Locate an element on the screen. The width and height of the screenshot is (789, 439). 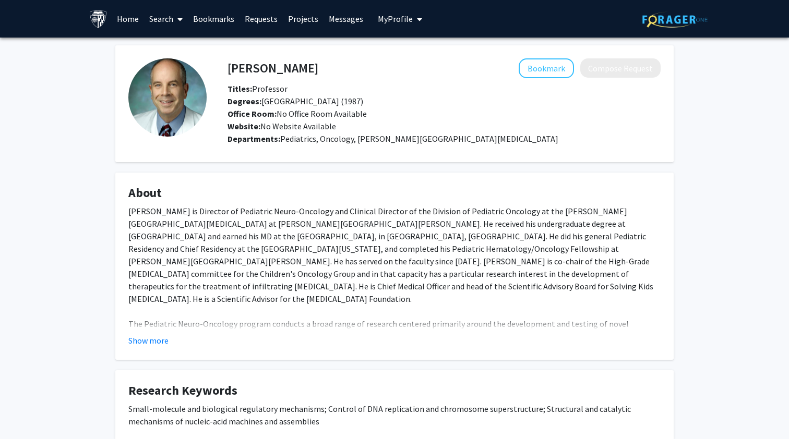
button: Add Kenneth Cohen to Bookmarks is located at coordinates (546, 68).